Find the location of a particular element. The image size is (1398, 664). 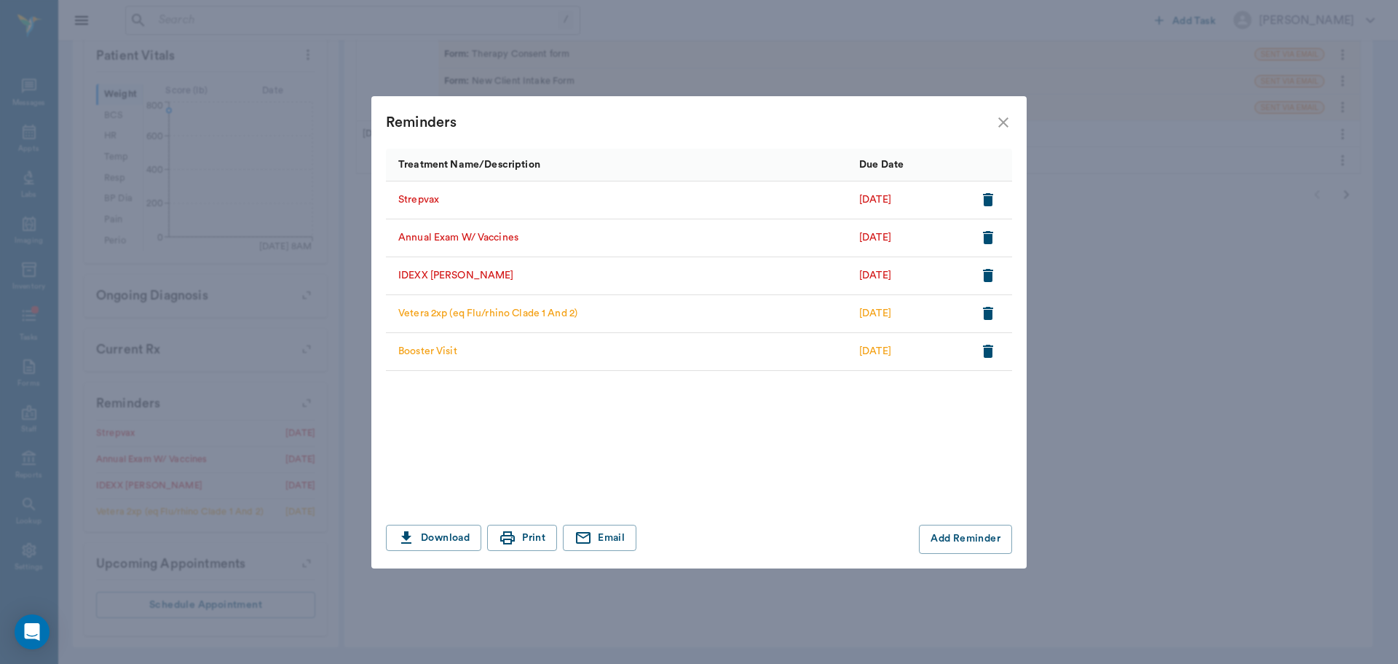

div: Open Intercom Messenger is located at coordinates (32, 631).